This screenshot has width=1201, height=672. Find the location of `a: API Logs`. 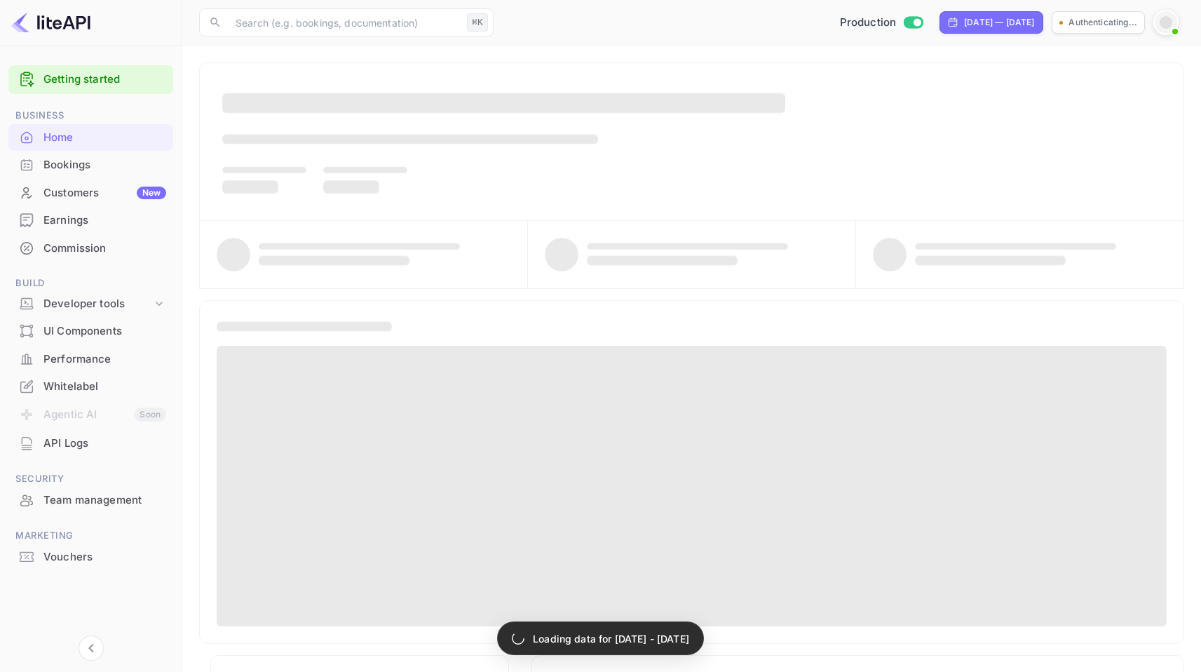

a: API Logs is located at coordinates (90, 443).